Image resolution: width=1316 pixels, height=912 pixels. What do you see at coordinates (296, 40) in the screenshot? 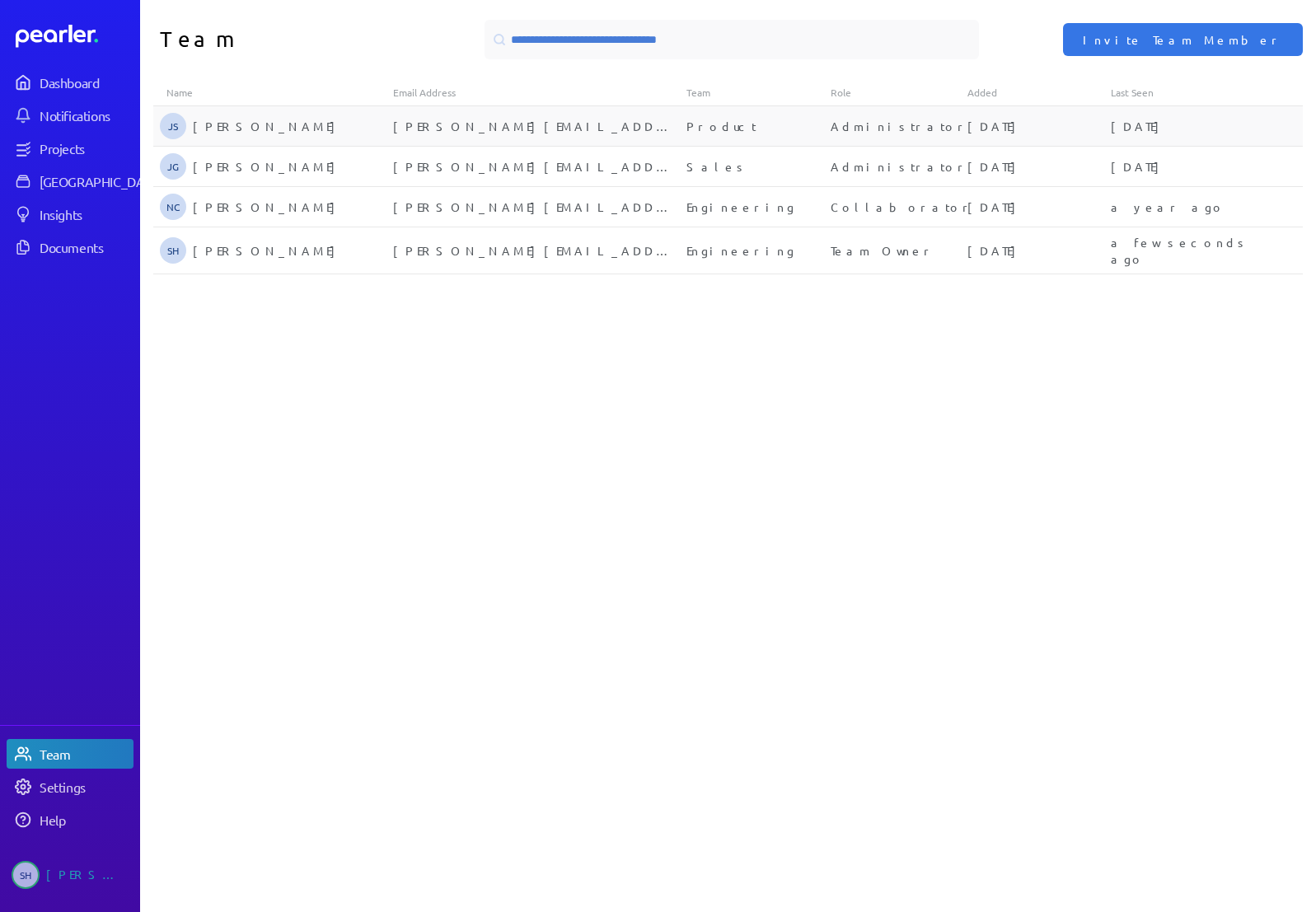
I see `h1: Team` at bounding box center [296, 40].